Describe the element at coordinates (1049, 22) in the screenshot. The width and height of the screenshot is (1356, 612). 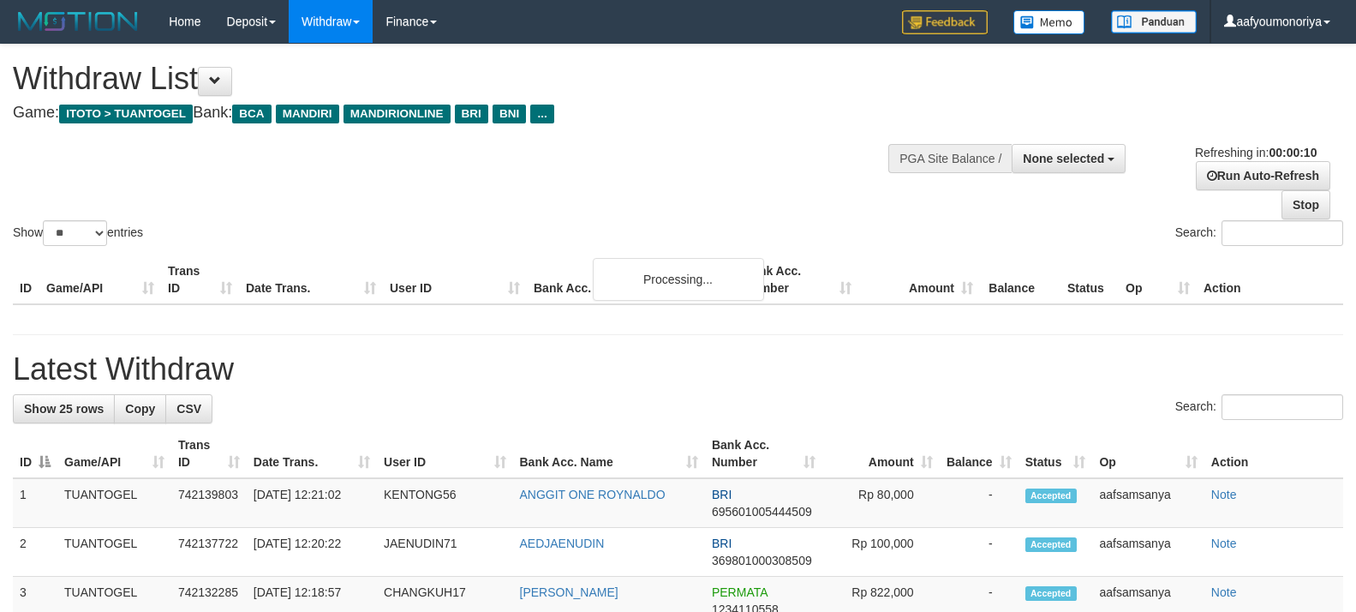
I see `img: Button%20Memo.svg` at that location.